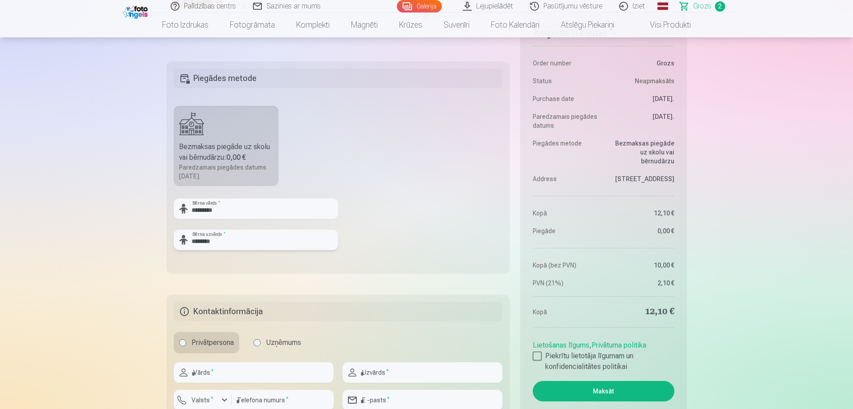  I want to click on dd: 2,10 €, so click(641, 283).